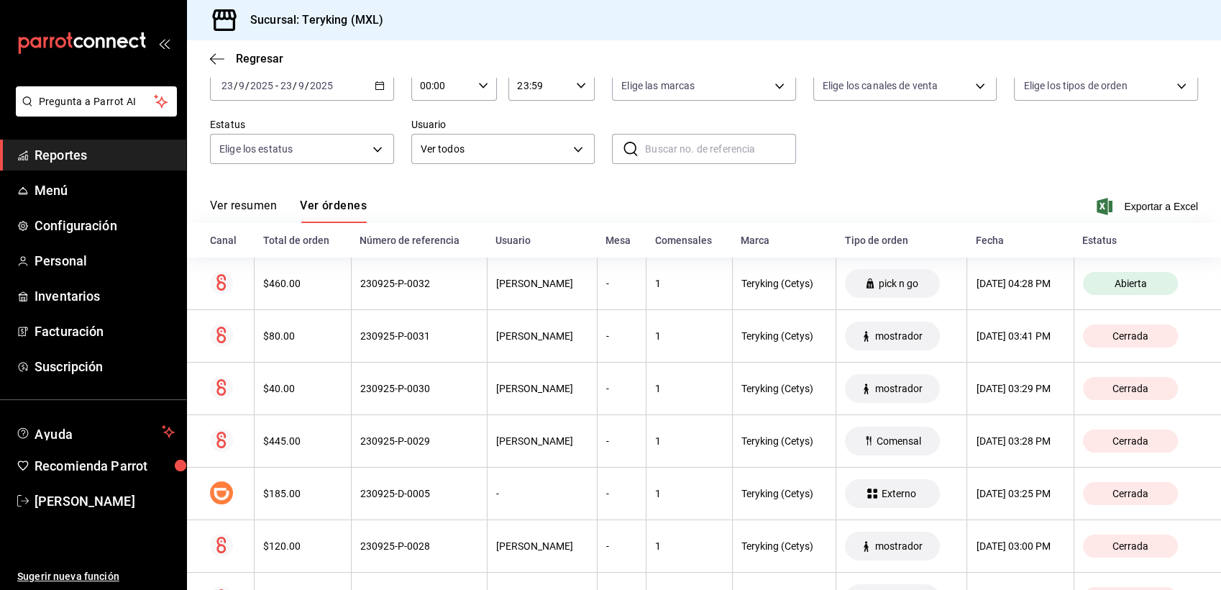  I want to click on div: $460.00, so click(302, 283).